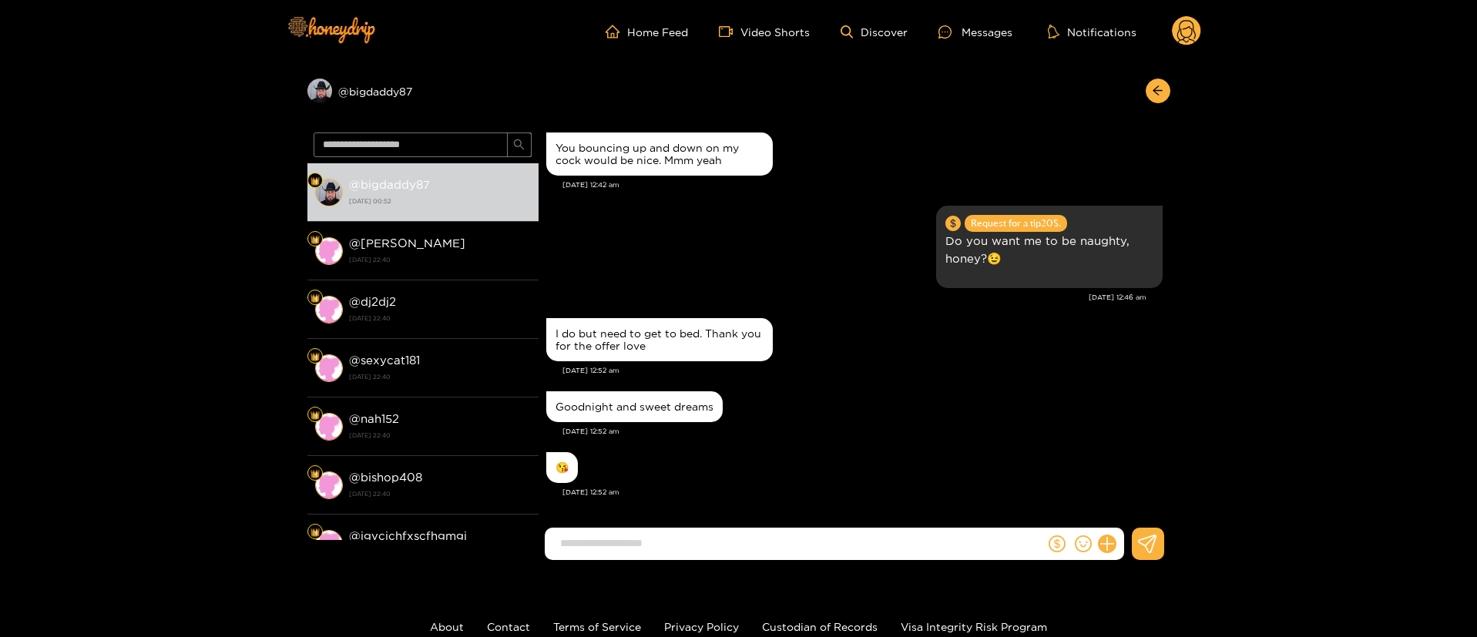 This screenshot has height=637, width=1477. What do you see at coordinates (1016, 223) in the screenshot?
I see `span: Request for a tip 20 $.` at bounding box center [1016, 223].